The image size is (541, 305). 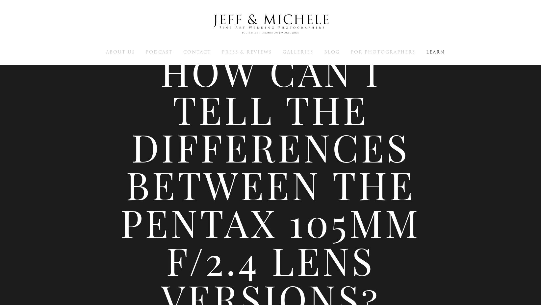 I want to click on a: Blog, so click(x=332, y=52).